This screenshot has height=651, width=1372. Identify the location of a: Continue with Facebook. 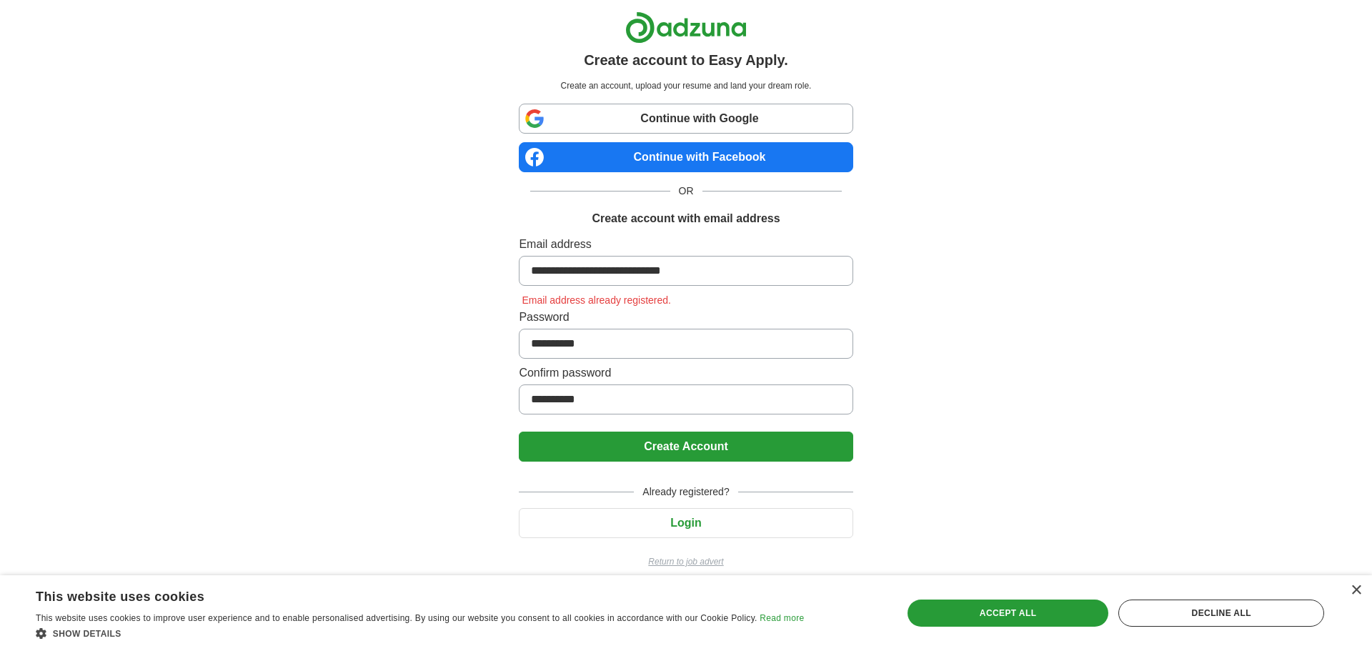
(686, 157).